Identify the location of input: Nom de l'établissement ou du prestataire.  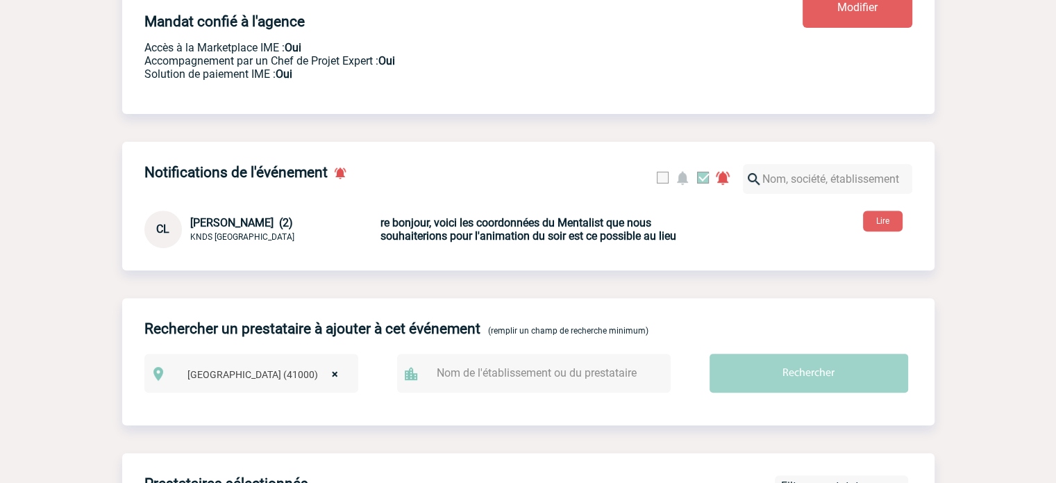
(541, 372).